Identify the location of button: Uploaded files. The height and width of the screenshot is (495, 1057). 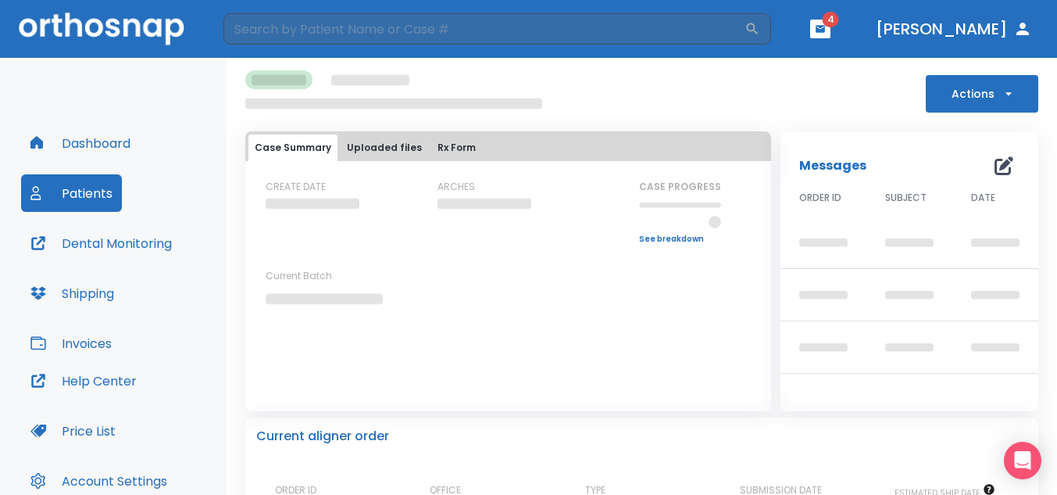
(384, 148).